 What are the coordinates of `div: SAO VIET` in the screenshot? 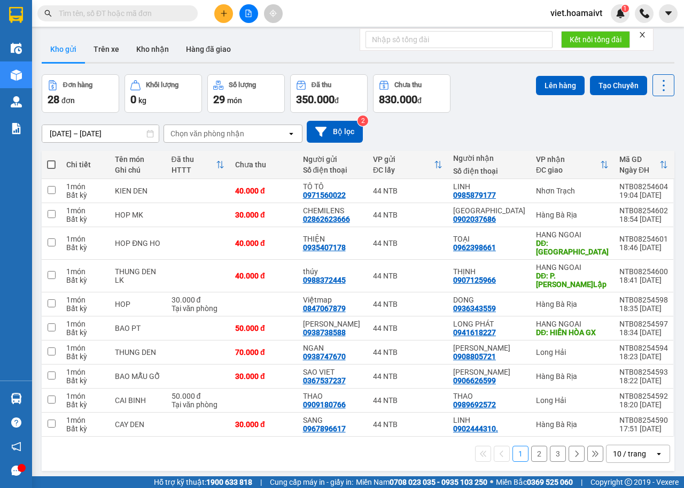 It's located at (332, 372).